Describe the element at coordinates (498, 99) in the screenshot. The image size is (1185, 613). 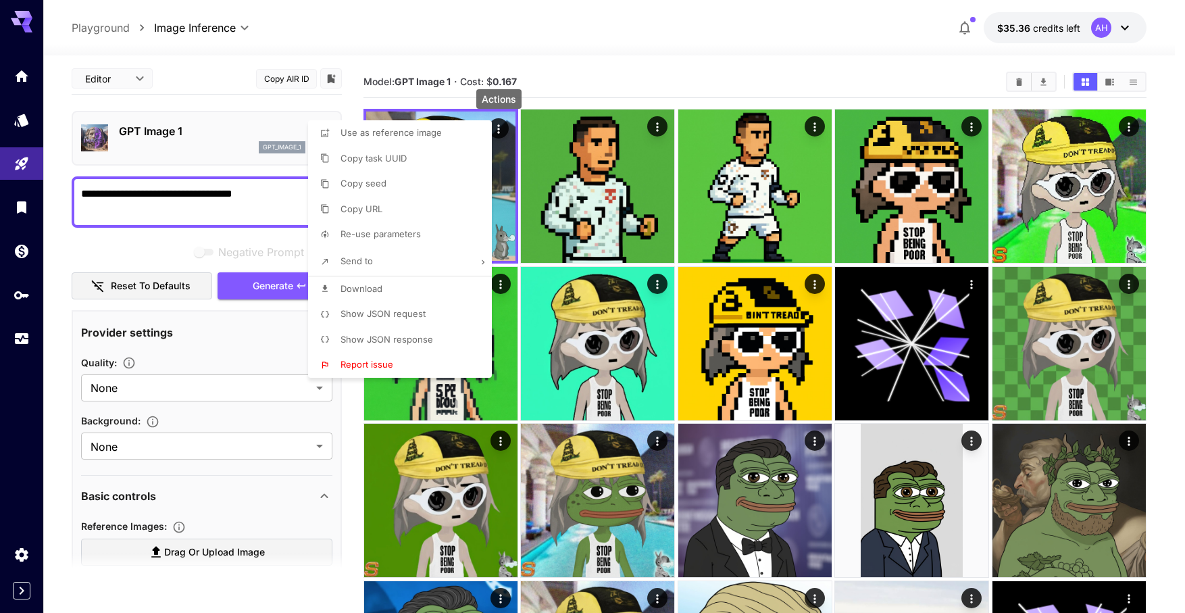
I see `div: Actions` at that location.